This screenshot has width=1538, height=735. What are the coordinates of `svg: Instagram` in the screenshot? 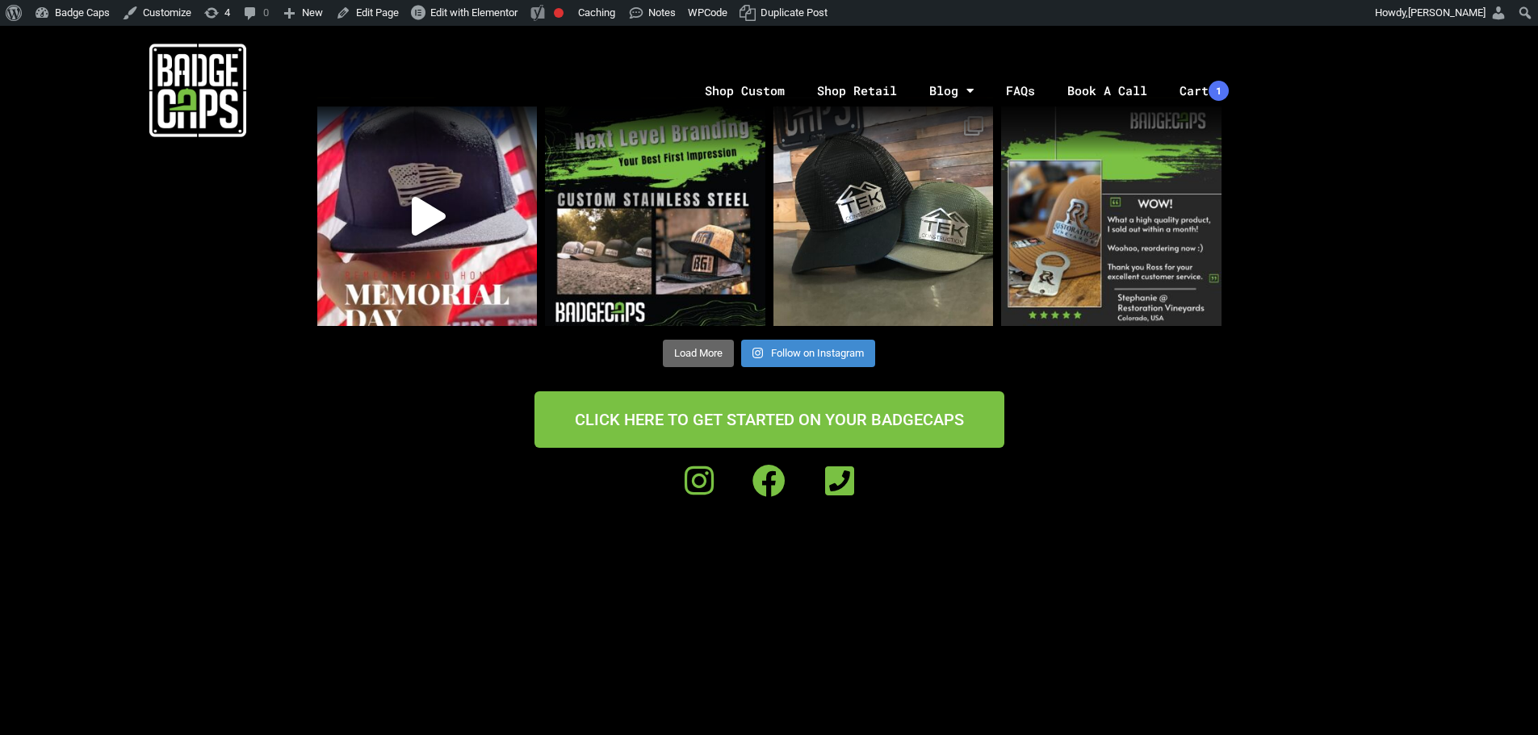 It's located at (757, 353).